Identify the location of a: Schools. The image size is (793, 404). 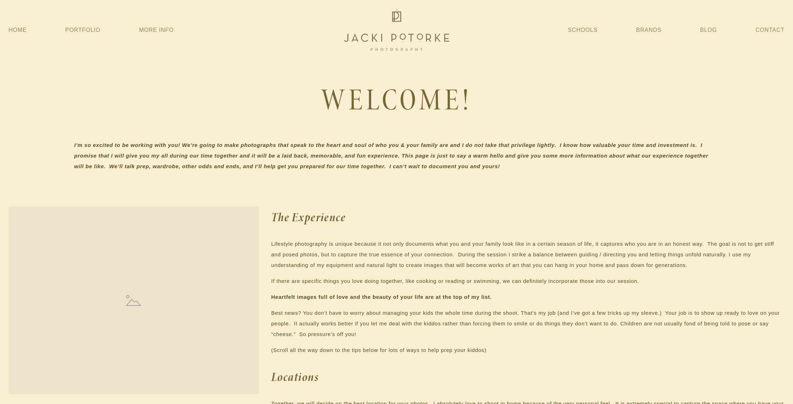
(583, 30).